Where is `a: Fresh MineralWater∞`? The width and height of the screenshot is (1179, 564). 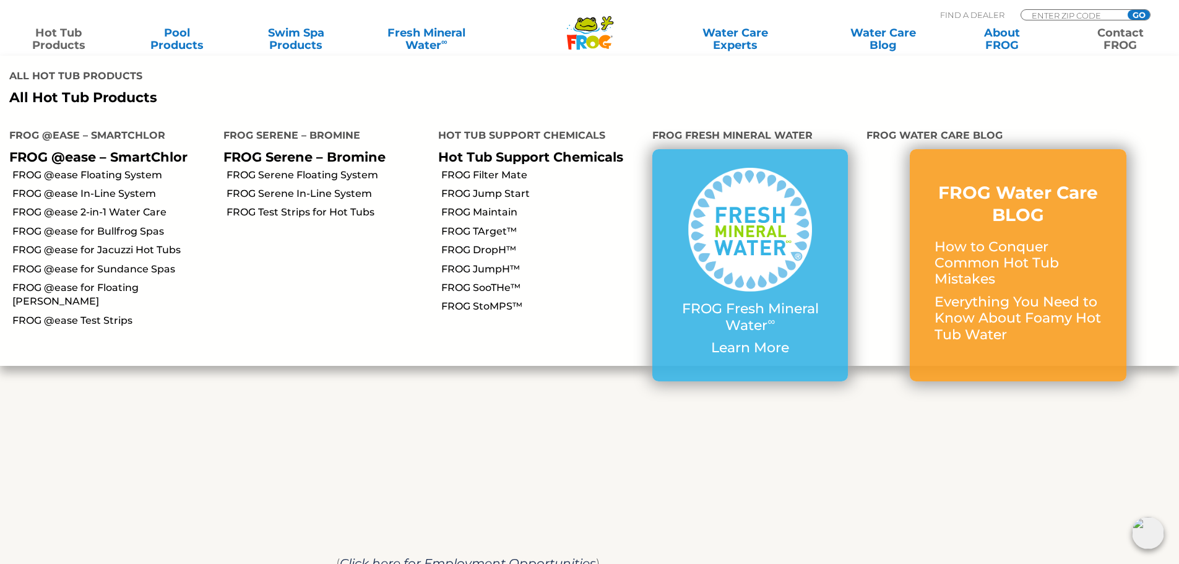
a: Fresh MineralWater∞ is located at coordinates (426, 39).